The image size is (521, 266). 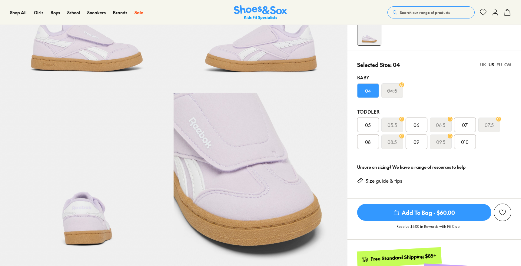 I want to click on span: Add To Bag - $60.00, so click(x=424, y=212).